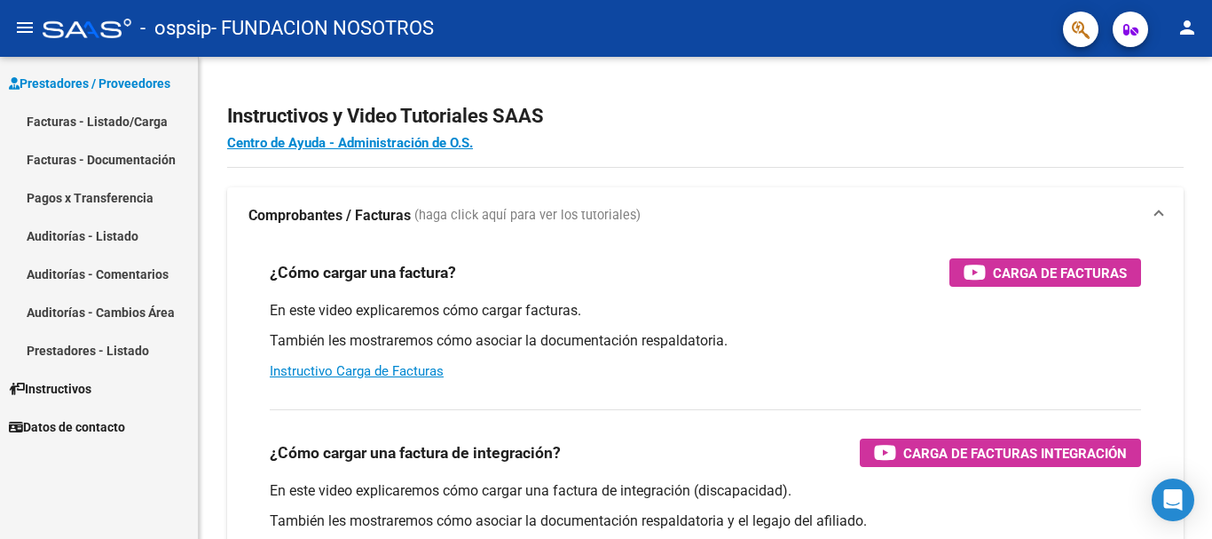 Image resolution: width=1212 pixels, height=539 pixels. What do you see at coordinates (527, 216) in the screenshot?
I see `span: (haga click aquí para ver los tutoriales)` at bounding box center [527, 216].